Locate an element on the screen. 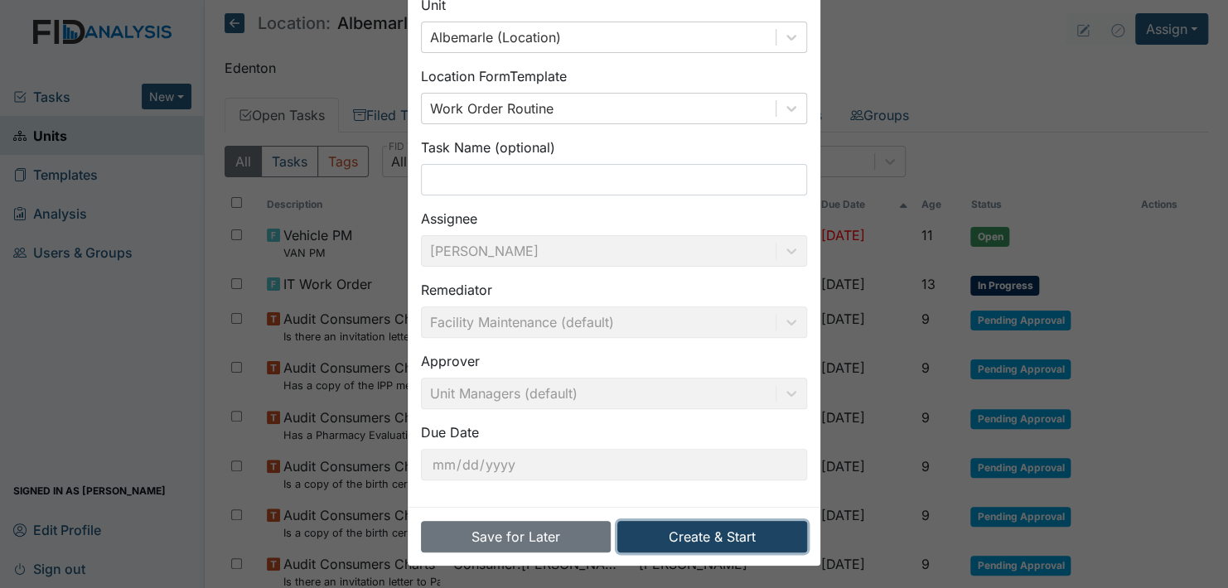 This screenshot has width=1228, height=588. div: Albemarle (Location) is located at coordinates (495, 37).